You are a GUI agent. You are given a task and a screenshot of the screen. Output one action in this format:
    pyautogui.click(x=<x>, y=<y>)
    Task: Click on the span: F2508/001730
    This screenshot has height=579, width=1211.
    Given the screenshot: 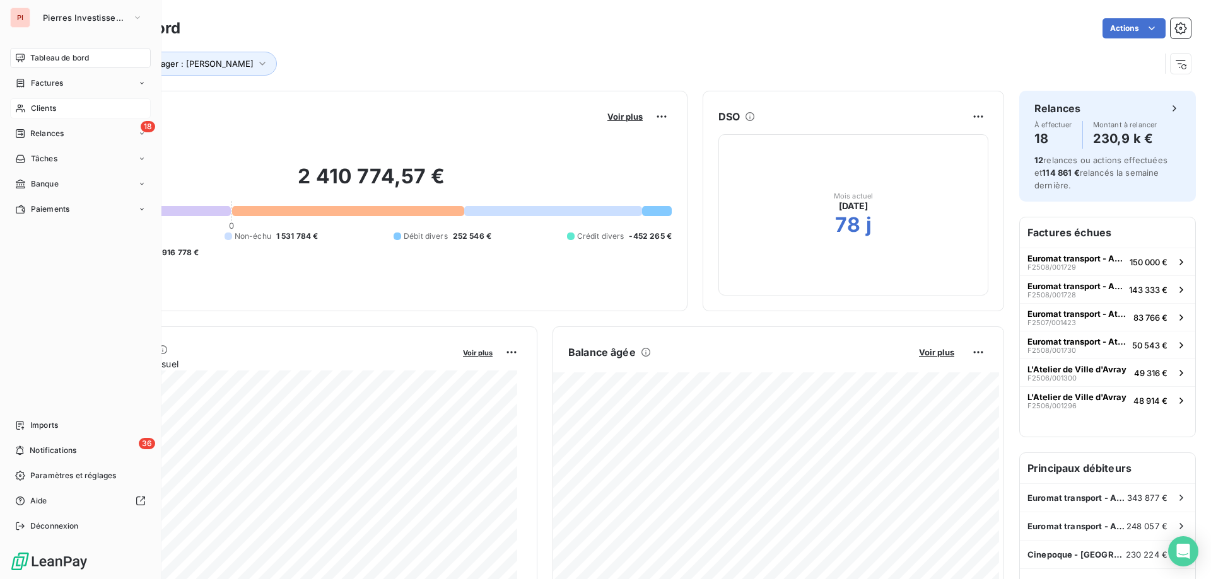 What is the action you would take?
    pyautogui.click(x=1051, y=351)
    